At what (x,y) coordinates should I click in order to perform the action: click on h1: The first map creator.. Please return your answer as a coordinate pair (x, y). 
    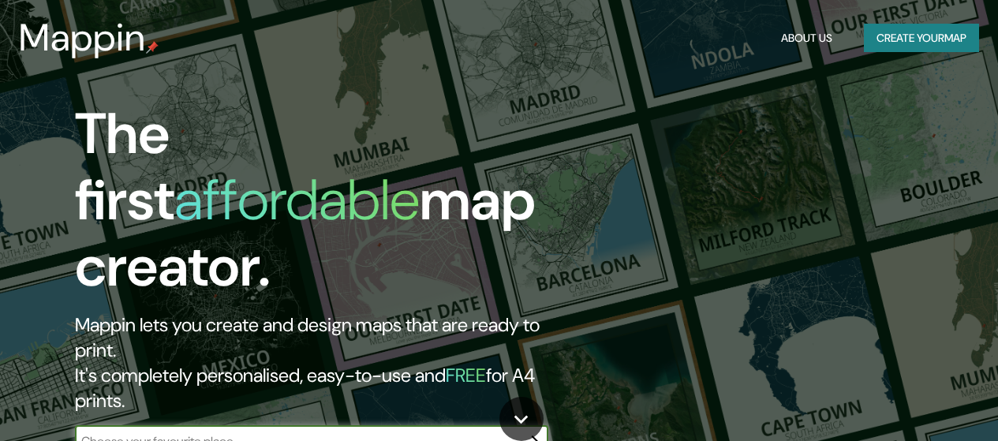
    Looking at the image, I should click on (324, 207).